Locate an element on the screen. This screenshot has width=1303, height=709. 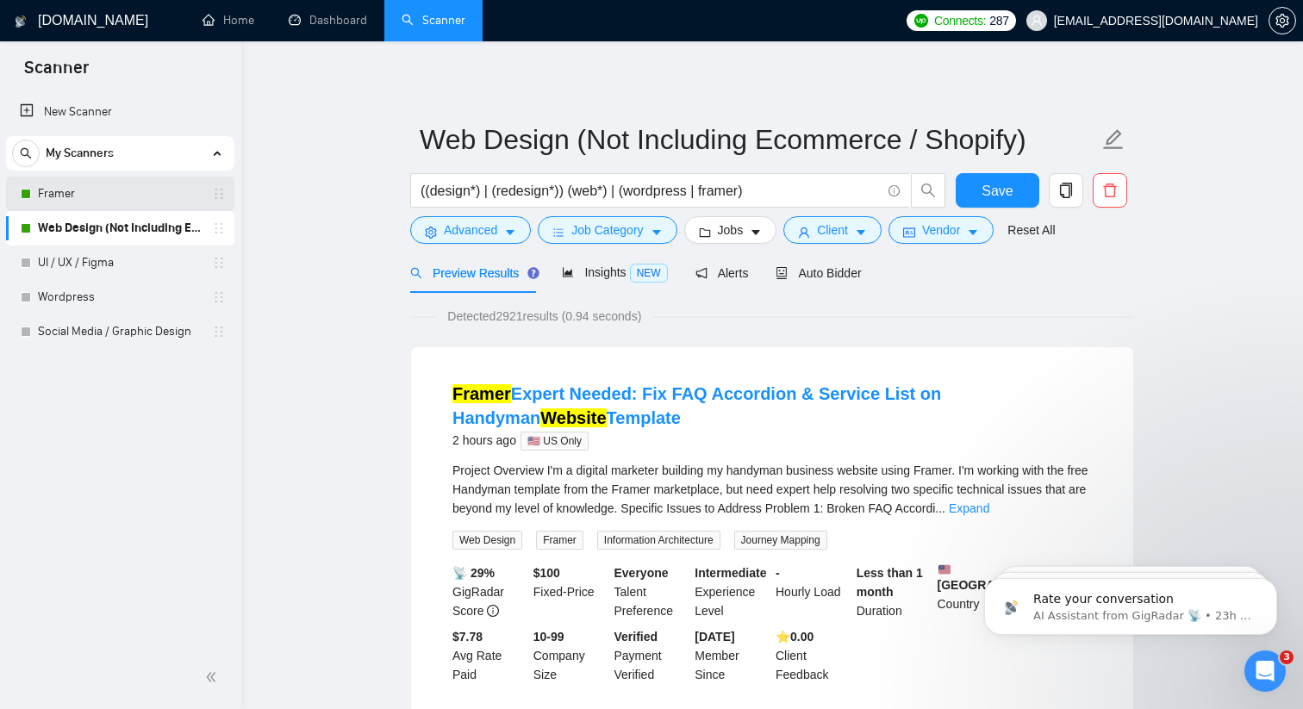
button: folderJobscaret-down is located at coordinates (731, 230).